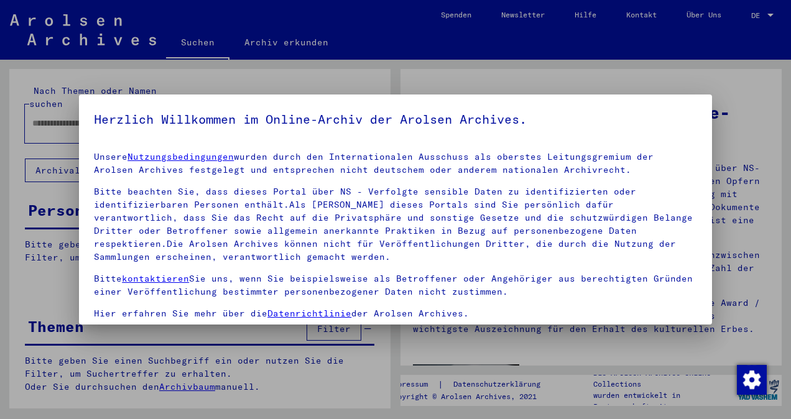 This screenshot has height=419, width=791. Describe the element at coordinates (752, 380) in the screenshot. I see `img: Zustimmung ändern` at that location.